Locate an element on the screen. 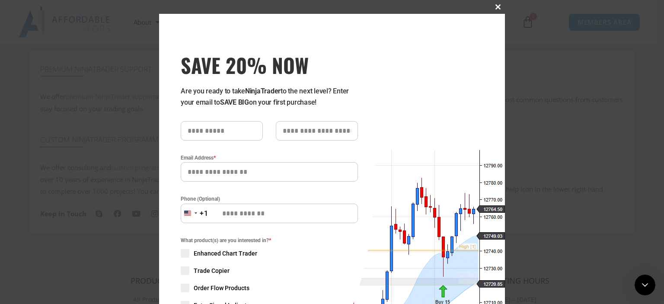 The height and width of the screenshot is (304, 664). strong: NinjaTrader is located at coordinates (263, 91).